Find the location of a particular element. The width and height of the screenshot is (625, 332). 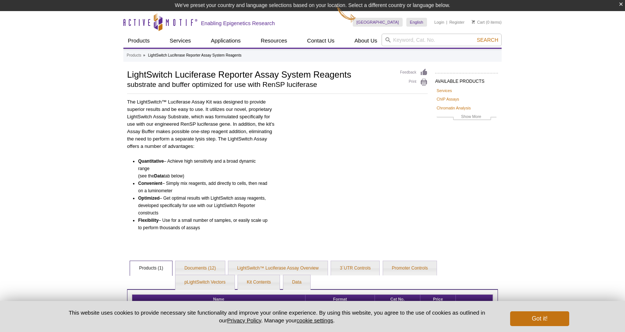

a: LightSwitch™ Luciferase Assay Overview is located at coordinates (278, 268).